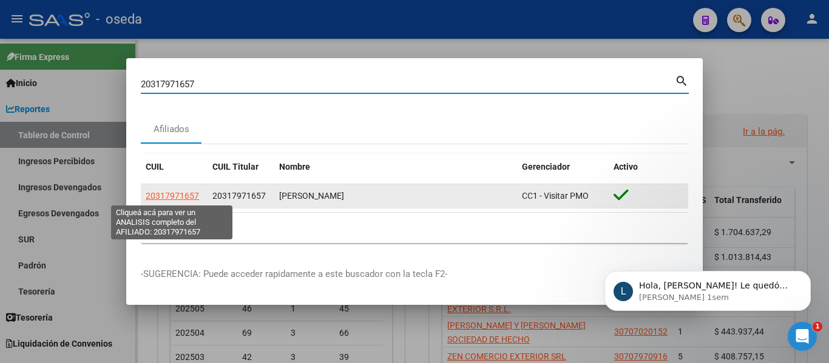 The height and width of the screenshot is (363, 829). I want to click on datatable-header-cell: CUIL Titular, so click(241, 167).